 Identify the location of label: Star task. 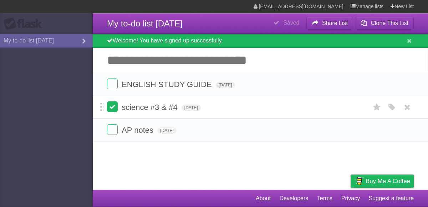
(377, 107).